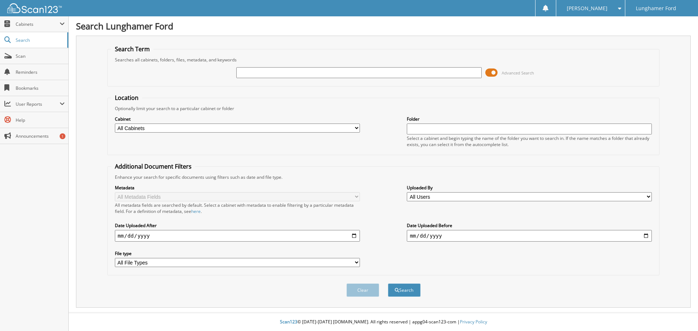 Image resolution: width=698 pixels, height=331 pixels. I want to click on label: Date Uploaded After, so click(237, 225).